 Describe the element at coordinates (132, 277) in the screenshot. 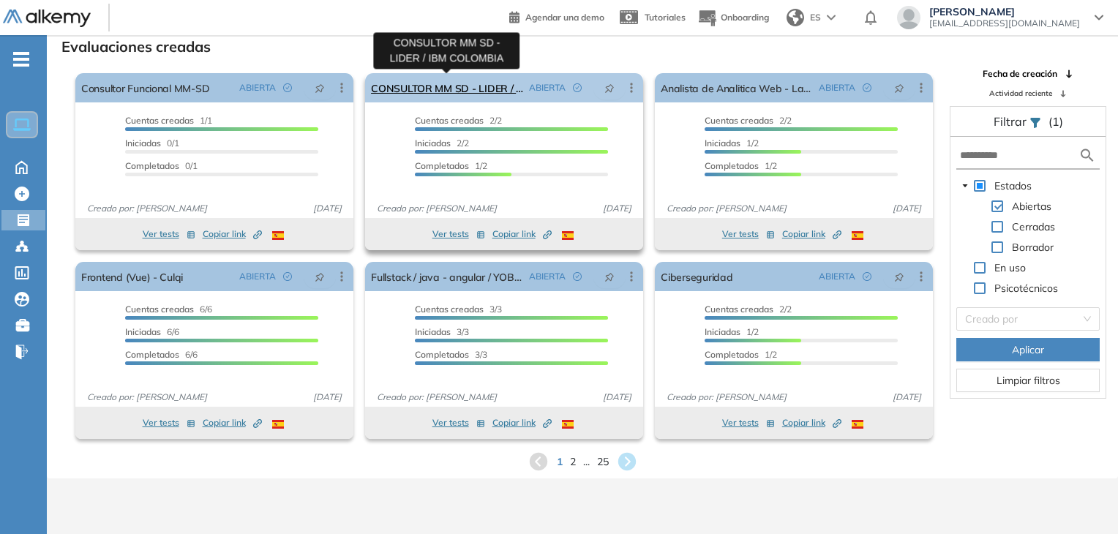

I see `a: Frontend (Vue) - Culqi` at that location.